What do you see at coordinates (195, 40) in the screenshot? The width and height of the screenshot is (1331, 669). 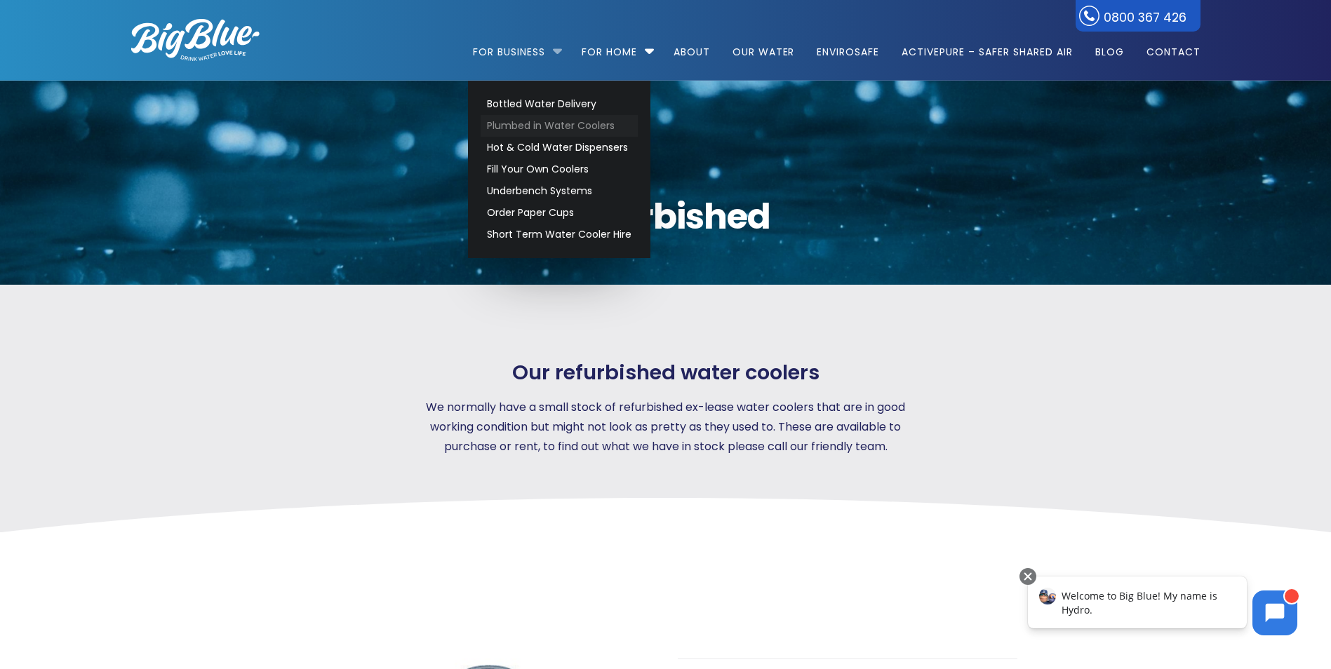 I see `img: logo` at bounding box center [195, 40].